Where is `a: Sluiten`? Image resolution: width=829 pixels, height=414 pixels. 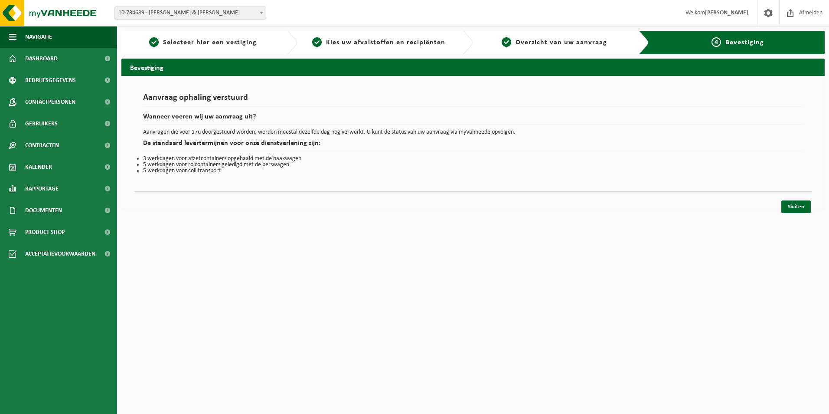
a: Sluiten is located at coordinates (796, 206).